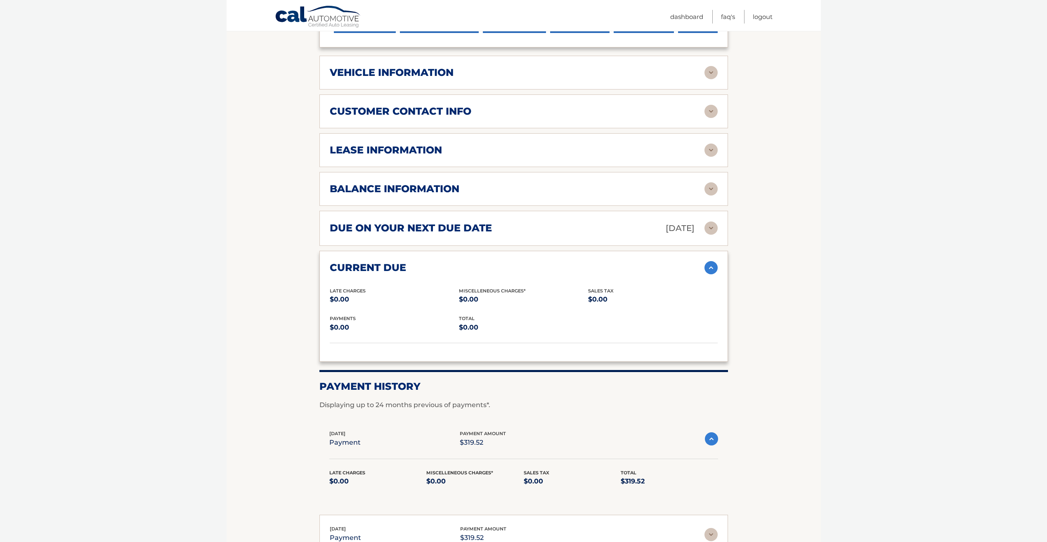  What do you see at coordinates (524, 405) in the screenshot?
I see `p: Displaying up to 24 months previous of payments*.` at bounding box center [524, 405].